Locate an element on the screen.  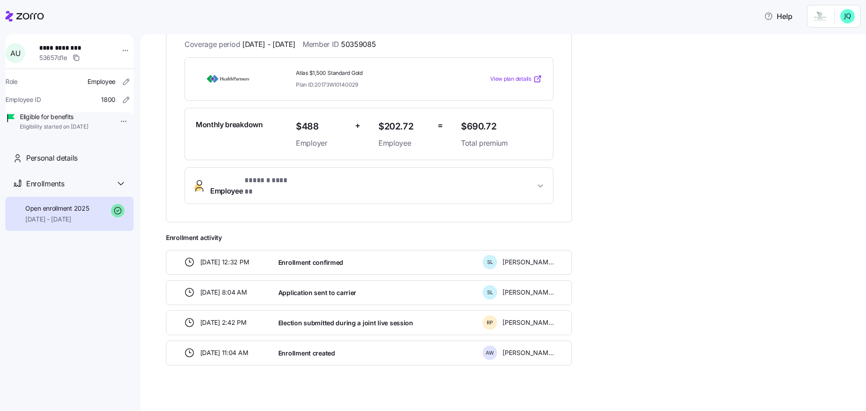
span: $202.72 is located at coordinates (404, 126).